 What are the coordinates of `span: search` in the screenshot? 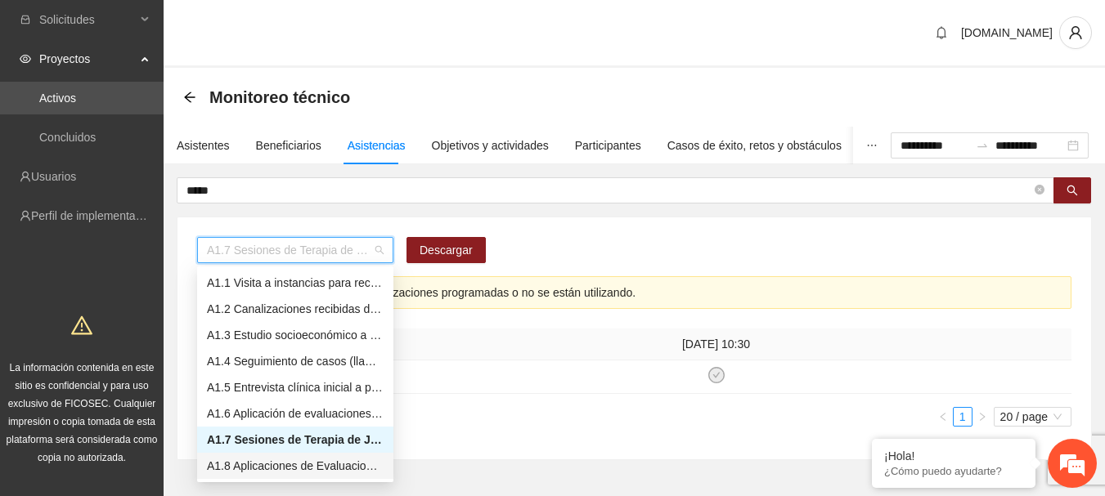 It's located at (1072, 191).